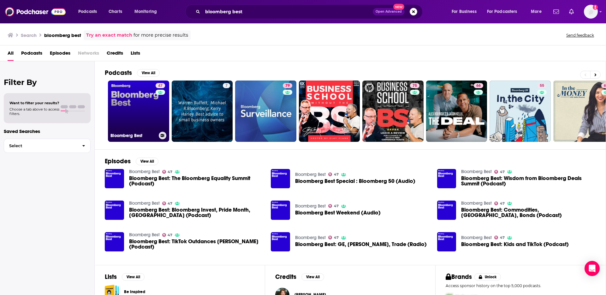 The height and width of the screenshot is (295, 606). I want to click on span: Charts, so click(115, 12).